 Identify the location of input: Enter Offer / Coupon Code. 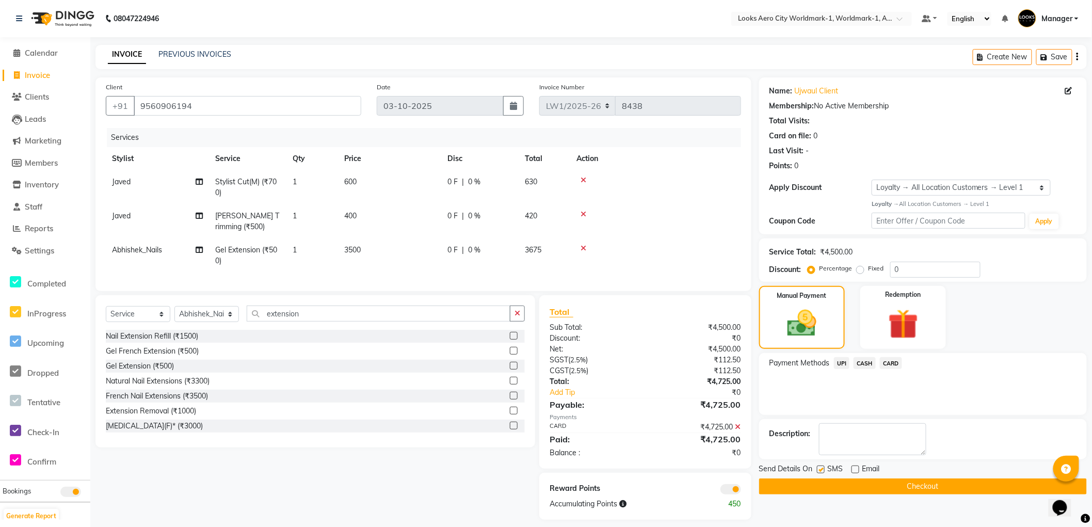
(948, 220).